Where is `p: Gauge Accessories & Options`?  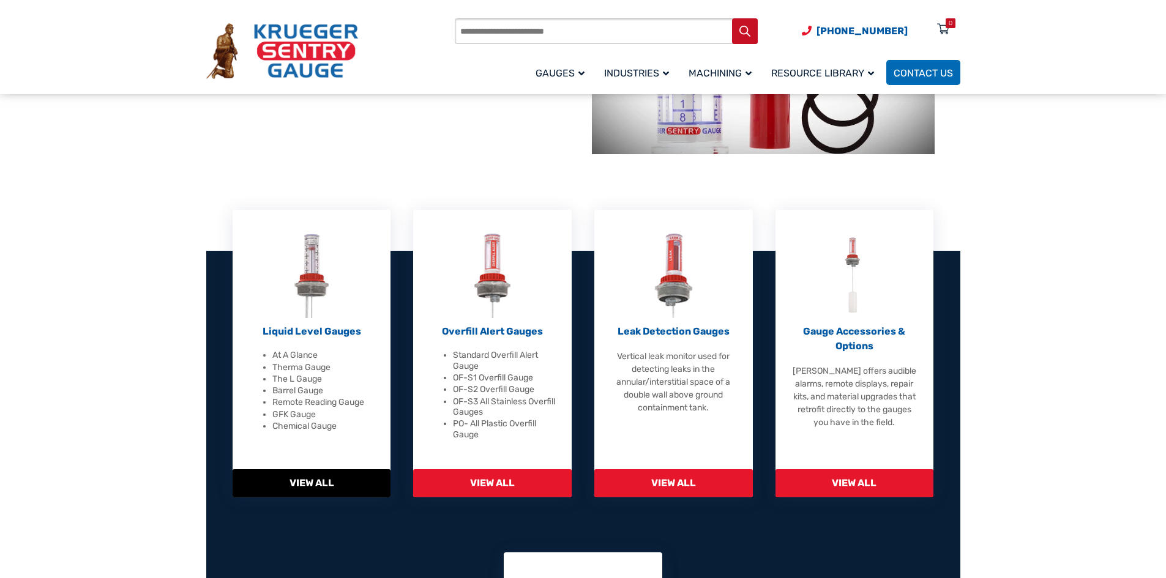 p: Gauge Accessories & Options is located at coordinates (855, 339).